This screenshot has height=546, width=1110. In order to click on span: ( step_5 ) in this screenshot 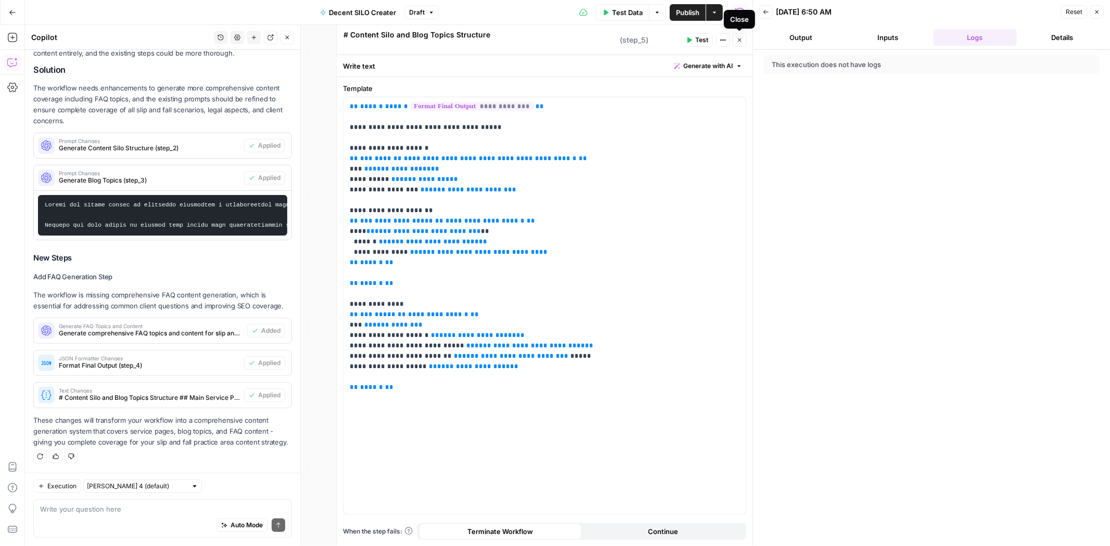, I will do `click(634, 40)`.